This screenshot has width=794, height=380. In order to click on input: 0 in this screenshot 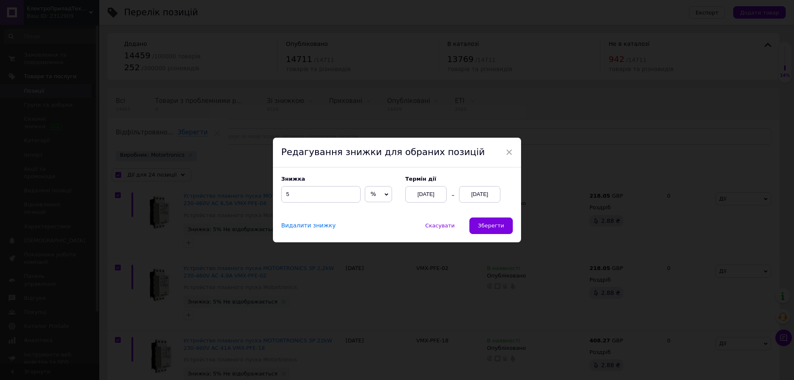, I will do `click(321, 194)`.